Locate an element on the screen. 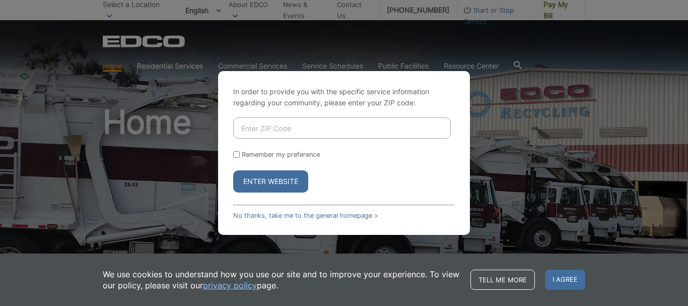 The width and height of the screenshot is (688, 306). button: Enter Website is located at coordinates (270, 181).